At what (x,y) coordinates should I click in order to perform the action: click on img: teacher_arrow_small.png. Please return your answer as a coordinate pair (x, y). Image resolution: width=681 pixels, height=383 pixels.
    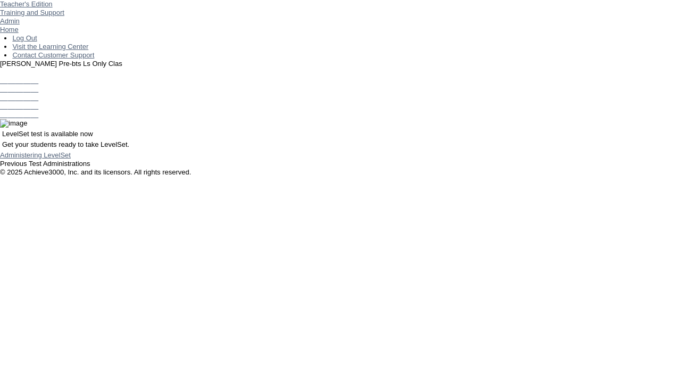
    Looking at the image, I should click on (67, 10).